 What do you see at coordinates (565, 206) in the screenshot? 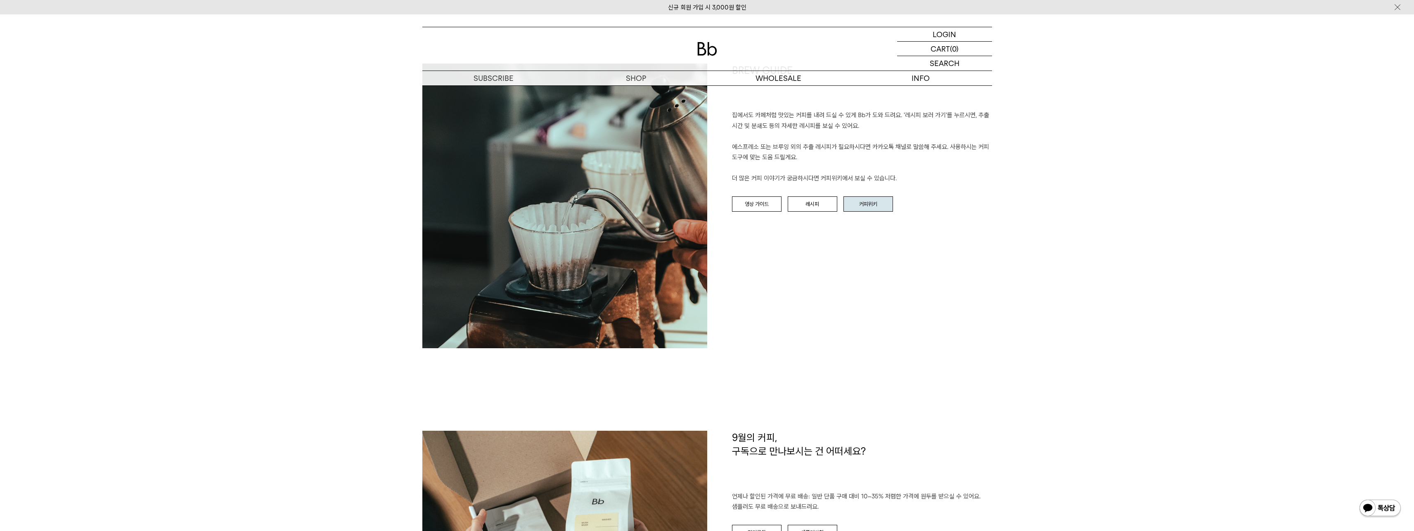
I see `img: a9080350f8f7d047e248a4ae6390d20f_153659.jpg` at bounding box center [565, 206].